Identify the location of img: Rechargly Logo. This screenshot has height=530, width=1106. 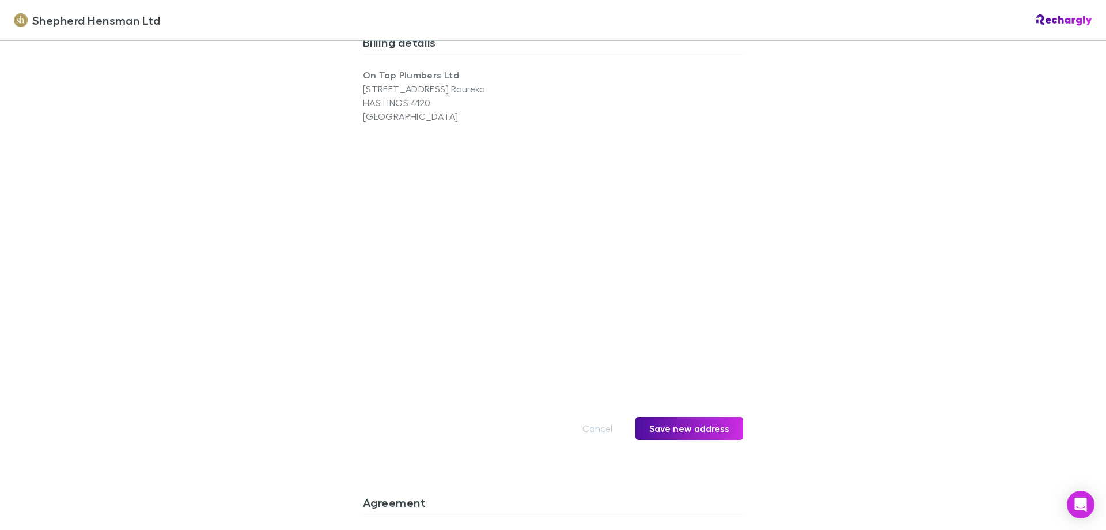
(1064, 20).